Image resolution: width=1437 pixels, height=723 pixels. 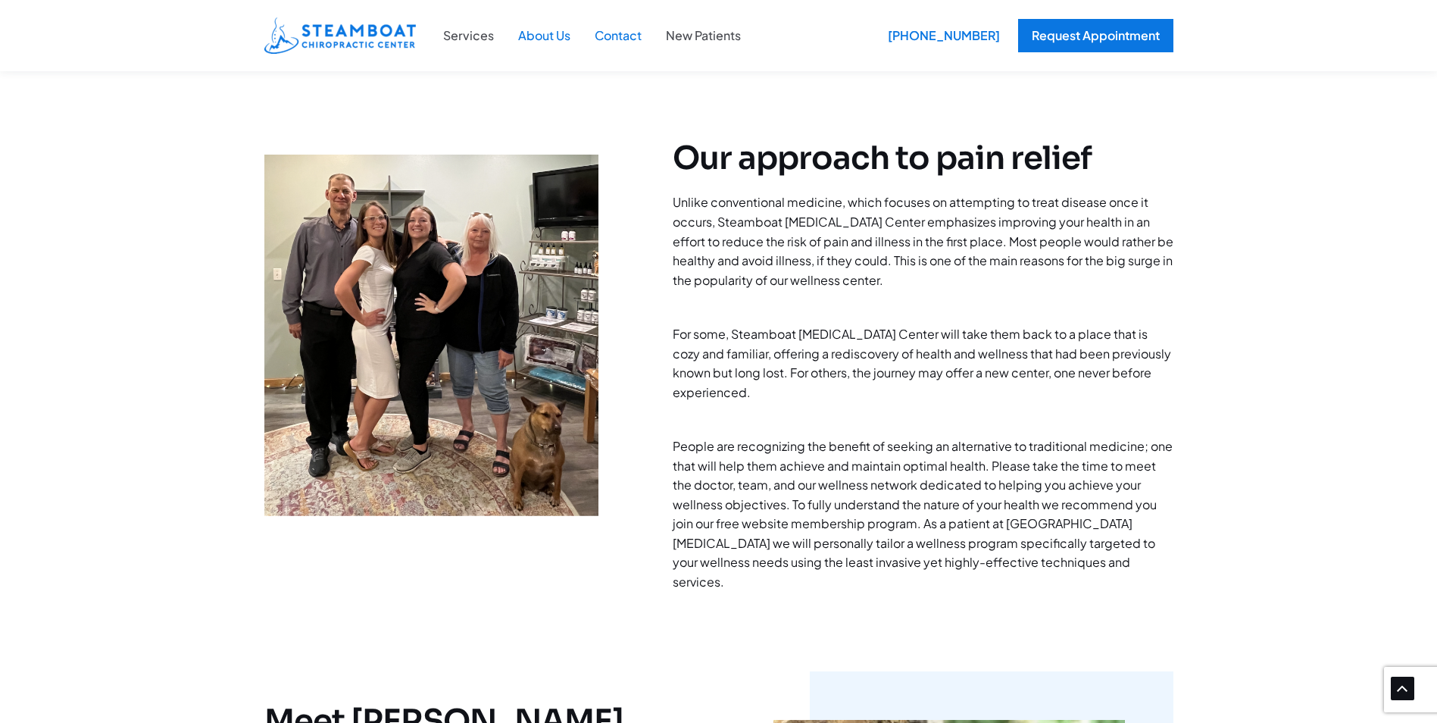 What do you see at coordinates (618, 36) in the screenshot?
I see `a: Contact` at bounding box center [618, 36].